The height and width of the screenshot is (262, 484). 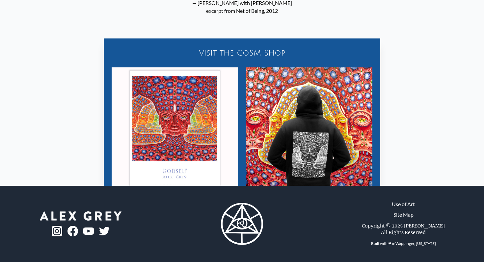 I want to click on a: Site Map, so click(x=403, y=215).